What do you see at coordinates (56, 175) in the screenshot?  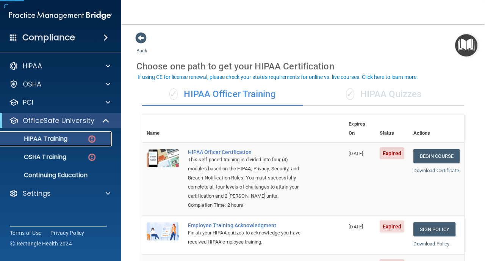 I see `p: Continuing Education` at bounding box center [56, 175].